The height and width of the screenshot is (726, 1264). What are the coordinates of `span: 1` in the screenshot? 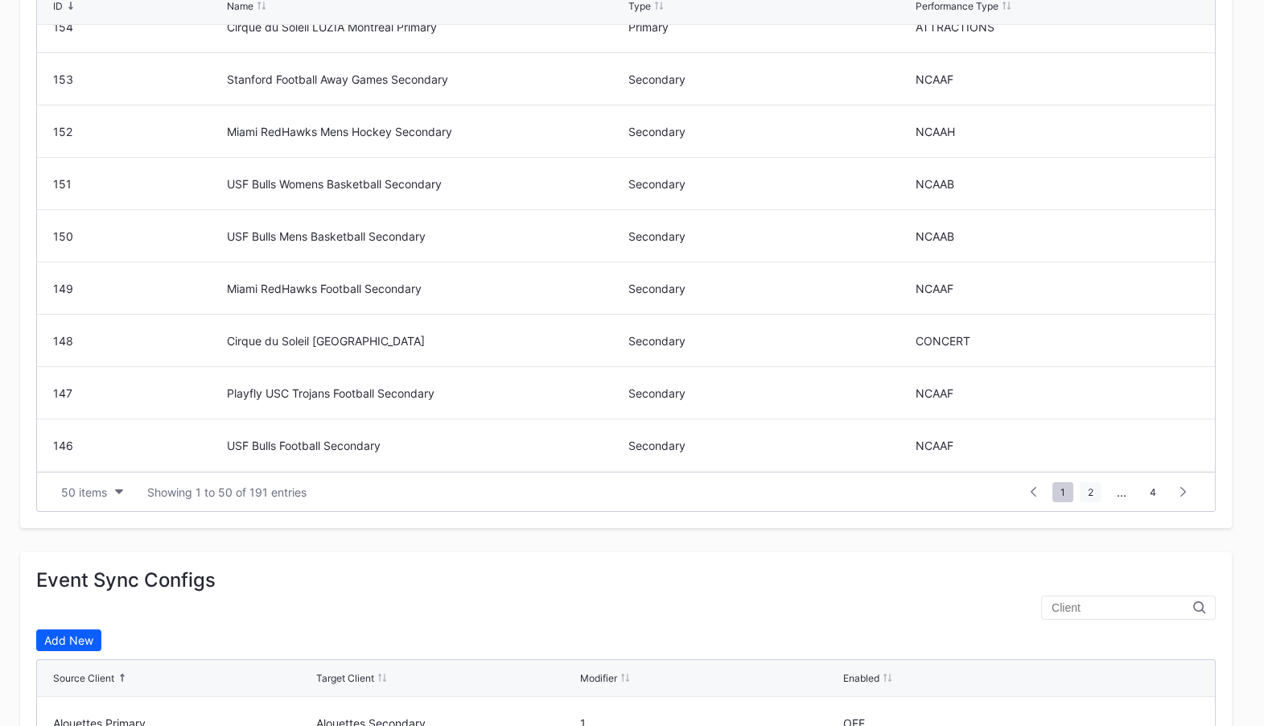 It's located at (1063, 492).